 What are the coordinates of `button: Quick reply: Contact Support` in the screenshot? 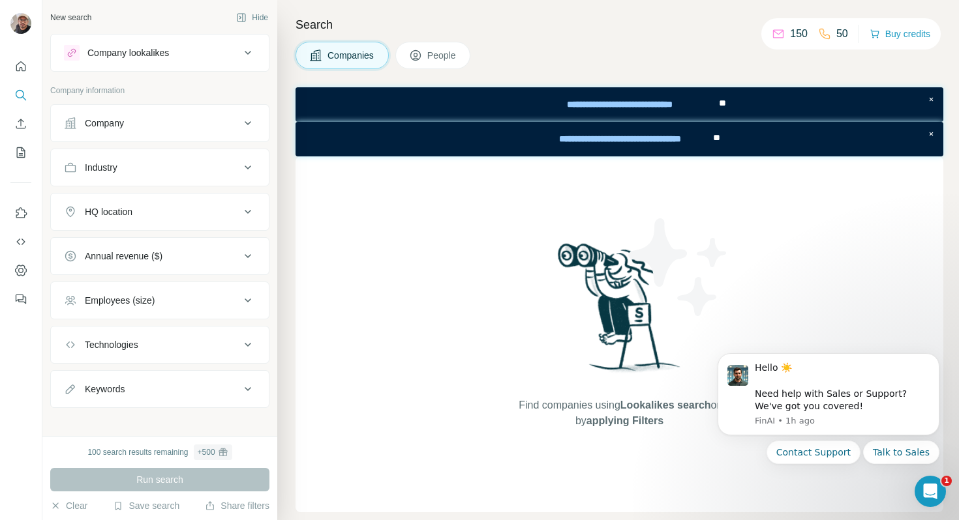 It's located at (115, 115).